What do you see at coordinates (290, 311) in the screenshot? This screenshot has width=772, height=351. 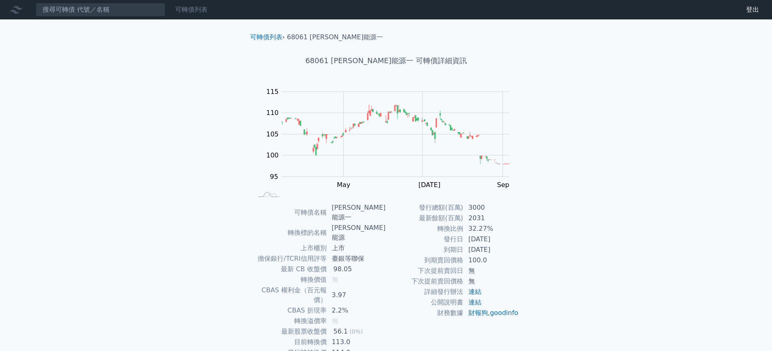 I see `td: CBAS 折現率` at bounding box center [290, 311].